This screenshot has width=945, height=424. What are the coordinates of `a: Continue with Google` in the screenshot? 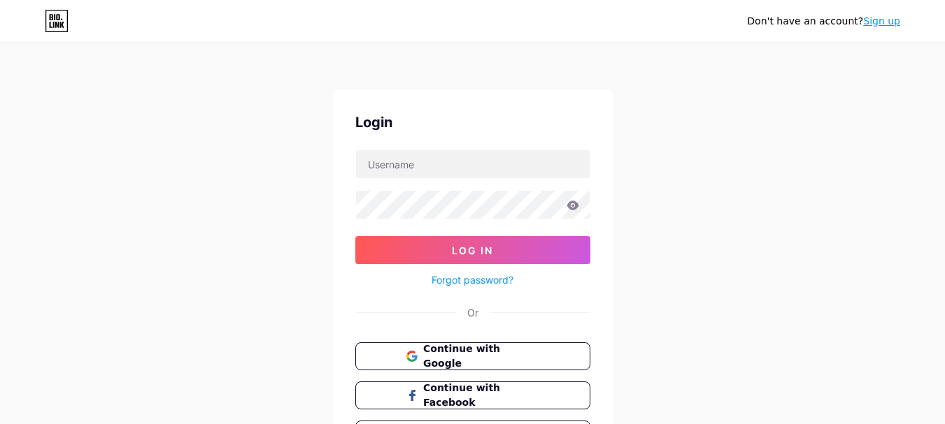 It's located at (473, 357).